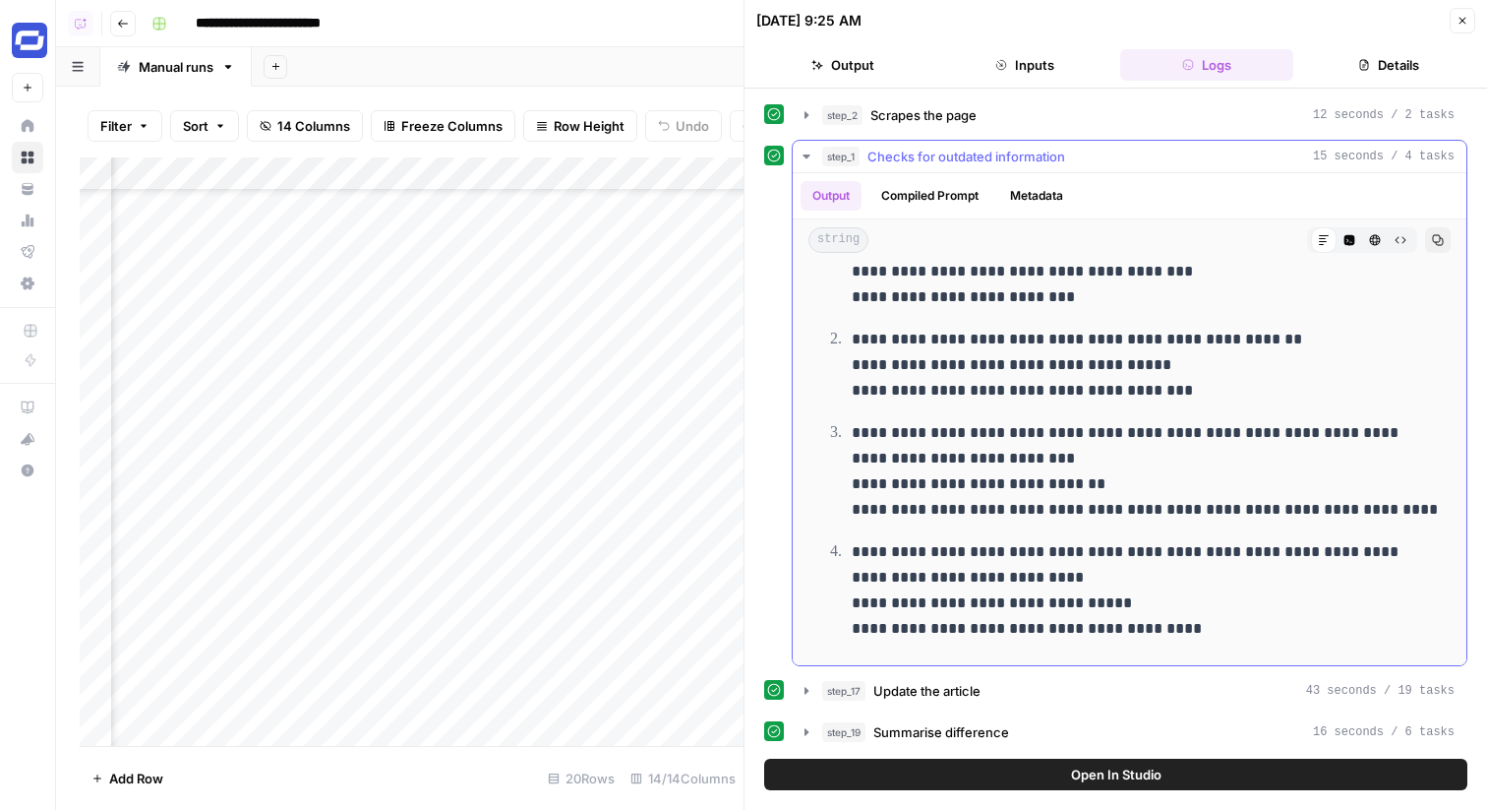  I want to click on span: 14 Columns, so click(314, 126).